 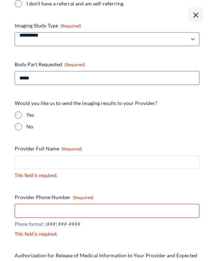 I want to click on label: Imaging Study Type, so click(x=107, y=26).